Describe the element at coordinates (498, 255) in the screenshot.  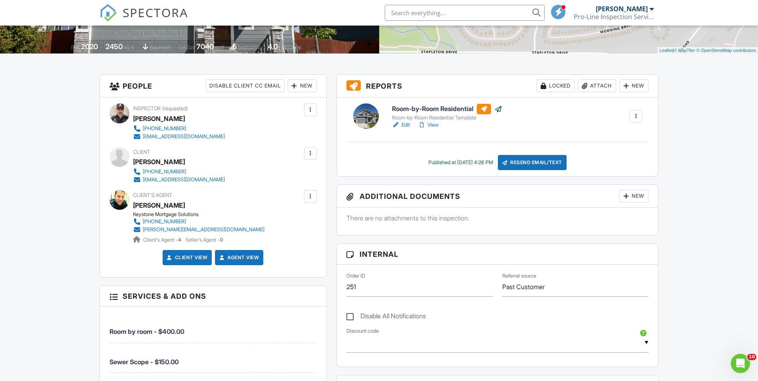
I see `h3: Internal` at that location.